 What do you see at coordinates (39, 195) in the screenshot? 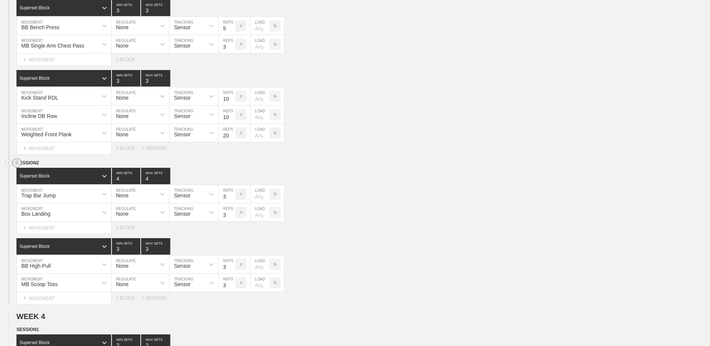
I see `div: Trap Bar Jump` at bounding box center [39, 195].